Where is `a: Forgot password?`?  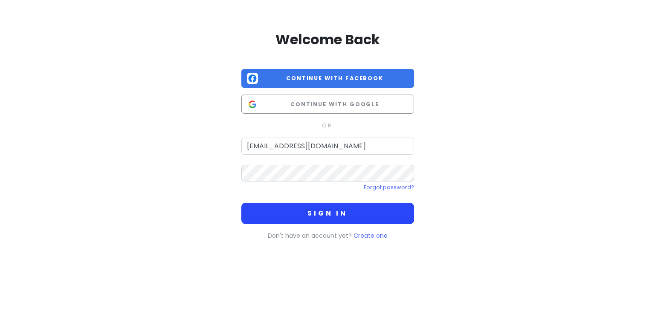
a: Forgot password? is located at coordinates (389, 187).